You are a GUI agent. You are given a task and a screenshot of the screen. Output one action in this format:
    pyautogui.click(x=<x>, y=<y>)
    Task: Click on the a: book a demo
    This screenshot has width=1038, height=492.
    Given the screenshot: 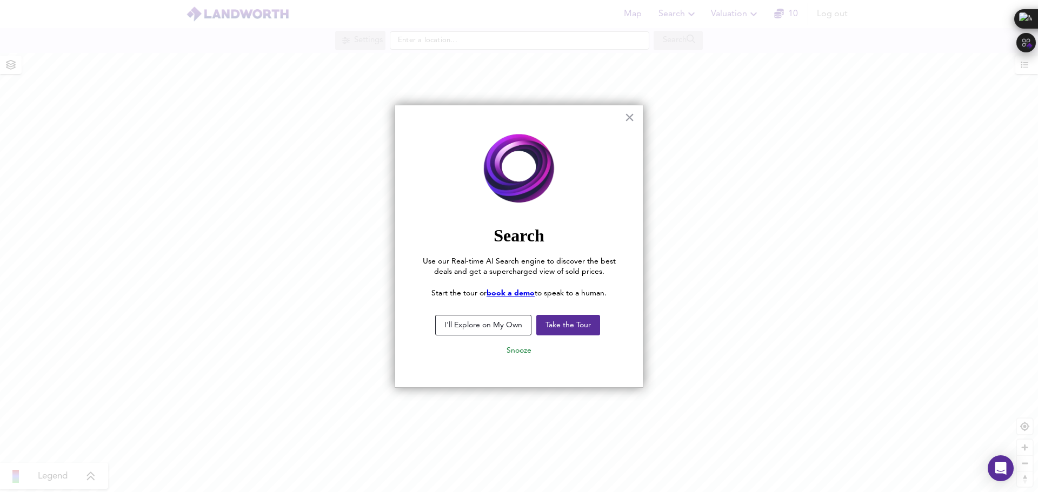 What is the action you would take?
    pyautogui.click(x=510, y=294)
    